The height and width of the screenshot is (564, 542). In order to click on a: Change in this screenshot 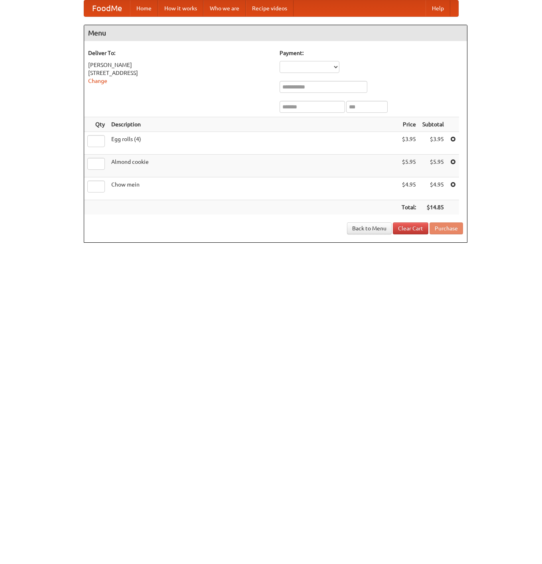, I will do `click(98, 81)`.